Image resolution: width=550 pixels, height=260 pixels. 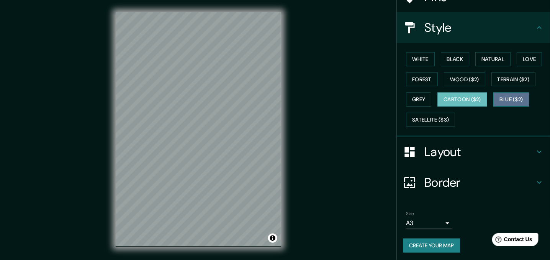 What do you see at coordinates (429, 223) in the screenshot?
I see `div: A3` at bounding box center [429, 223].